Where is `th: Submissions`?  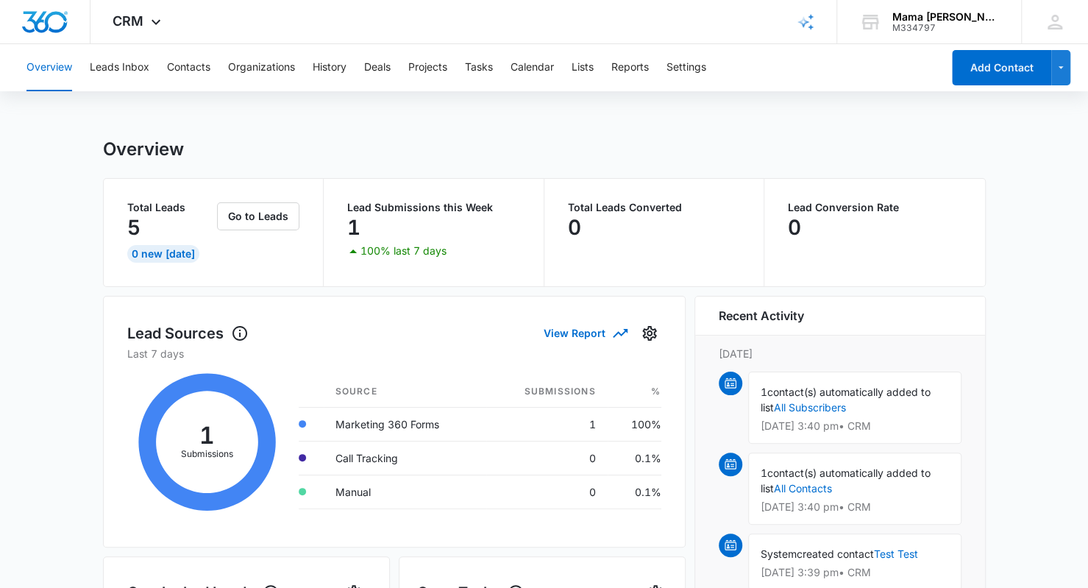
th: Submissions is located at coordinates (546, 391).